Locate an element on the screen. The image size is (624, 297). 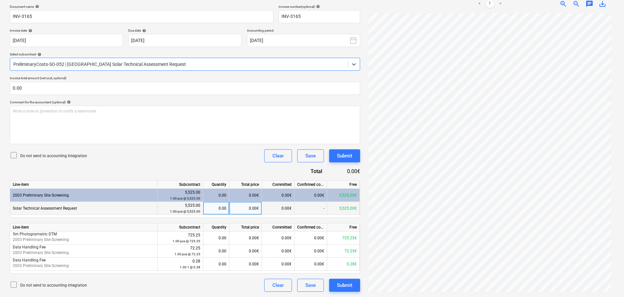
div: Total is located at coordinates (304, 171).